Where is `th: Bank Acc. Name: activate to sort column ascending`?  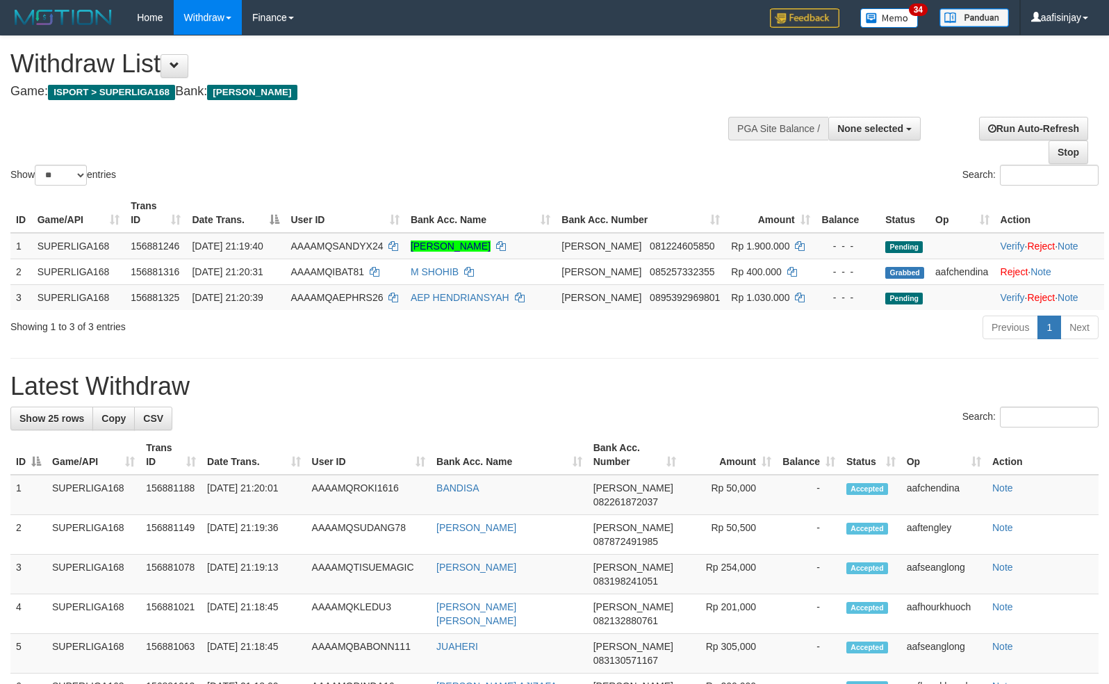 th: Bank Acc. Name: activate to sort column ascending is located at coordinates (510, 455).